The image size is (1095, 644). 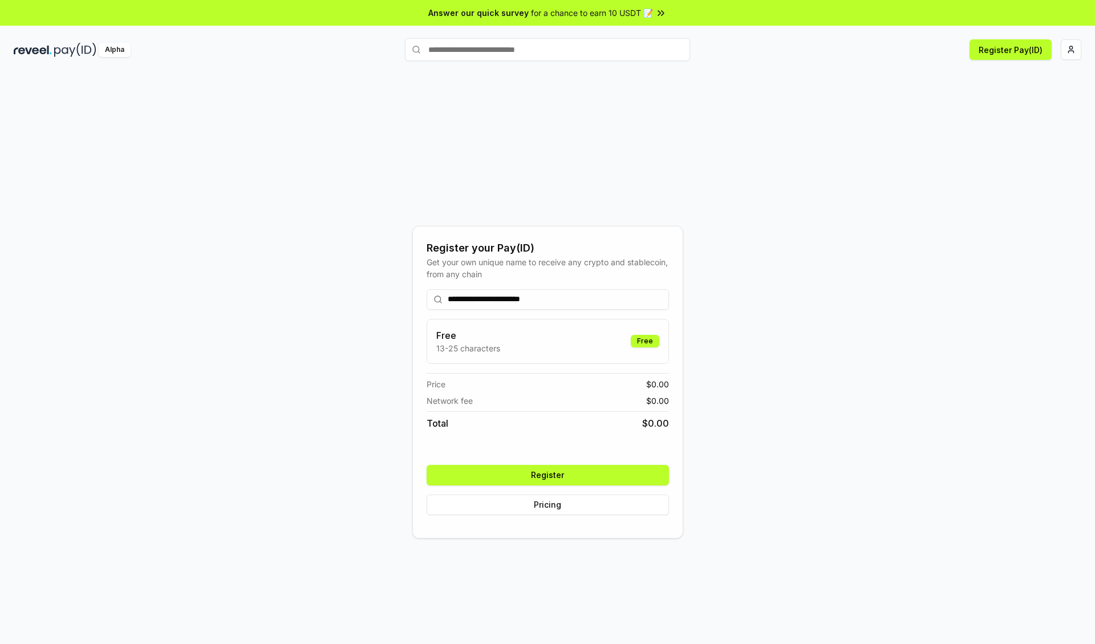 What do you see at coordinates (436, 384) in the screenshot?
I see `span: Price` at bounding box center [436, 384].